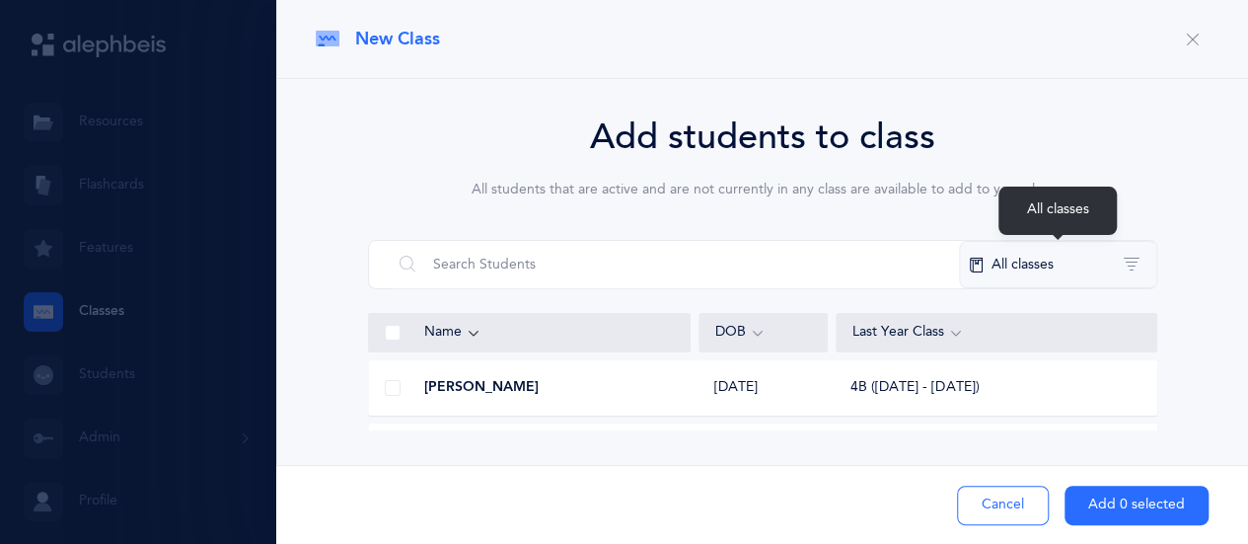 The image size is (1248, 544). What do you see at coordinates (549, 332) in the screenshot?
I see `div: Name` at bounding box center [549, 332].